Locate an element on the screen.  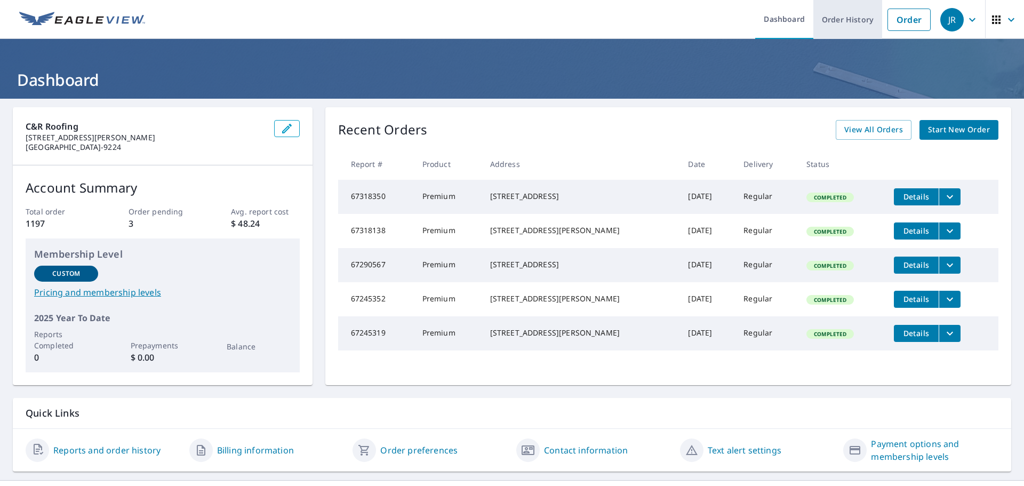
a: Pricing and membership levels is located at coordinates (163, 292).